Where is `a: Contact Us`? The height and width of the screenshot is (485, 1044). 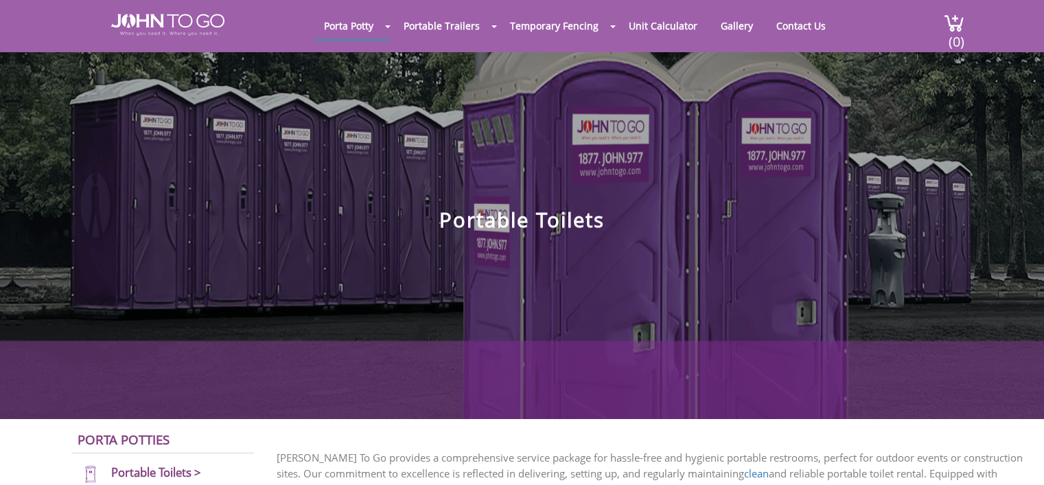 a: Contact Us is located at coordinates (801, 25).